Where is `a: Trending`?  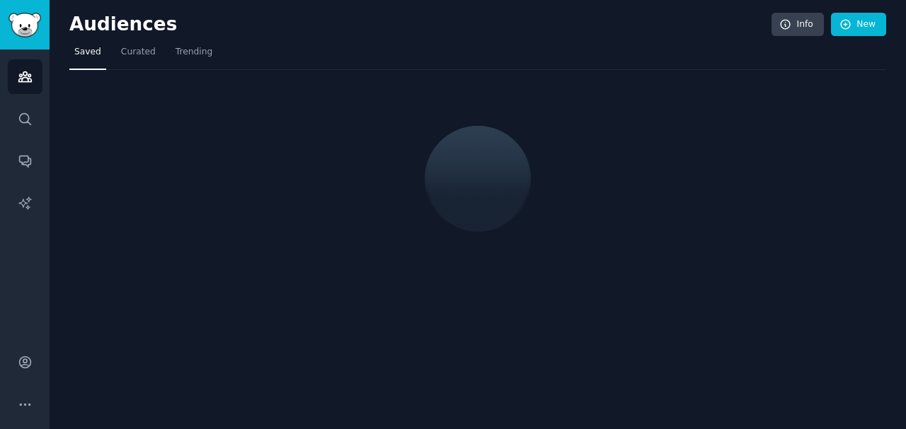
a: Trending is located at coordinates (194, 55).